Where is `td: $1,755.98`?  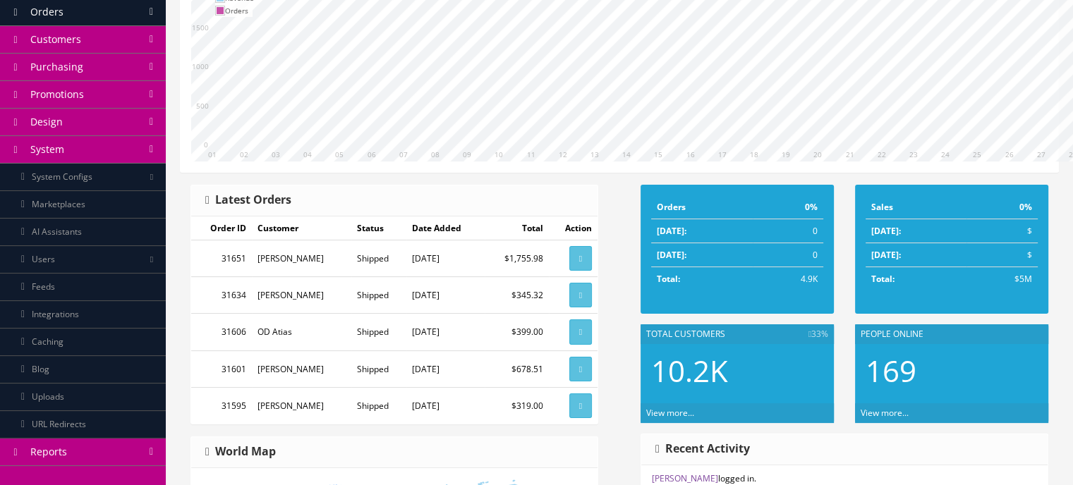 td: $1,755.98 is located at coordinates (516, 259).